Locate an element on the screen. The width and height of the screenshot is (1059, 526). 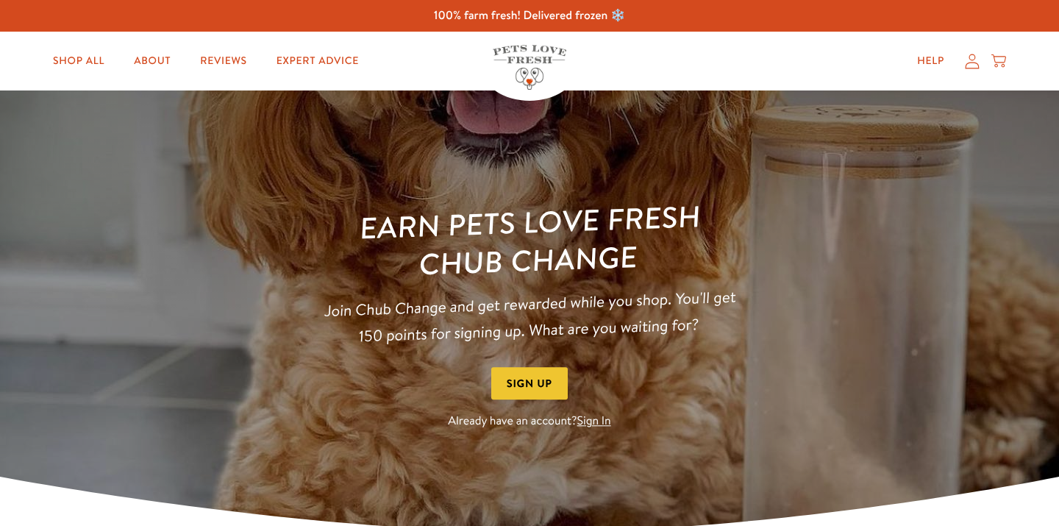
img: Pets Love Fresh is located at coordinates (530, 67).